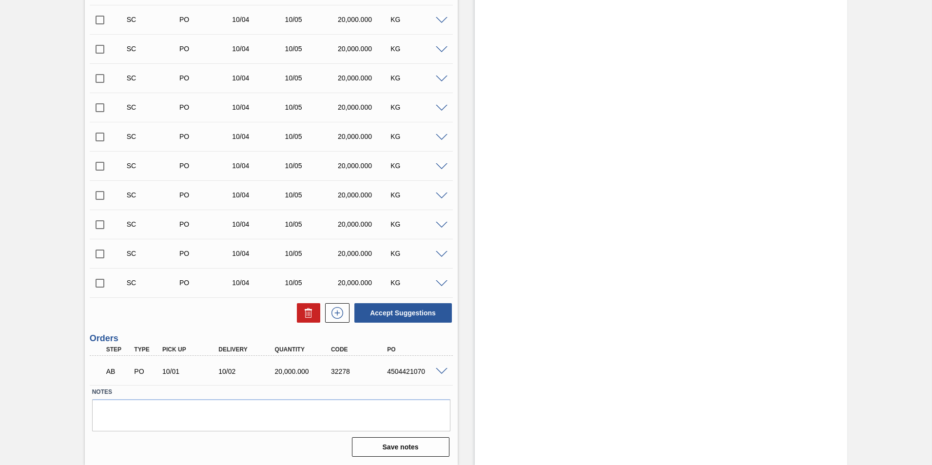 Image resolution: width=932 pixels, height=465 pixels. What do you see at coordinates (360, 371) in the screenshot?
I see `div: 32278` at bounding box center [360, 371].